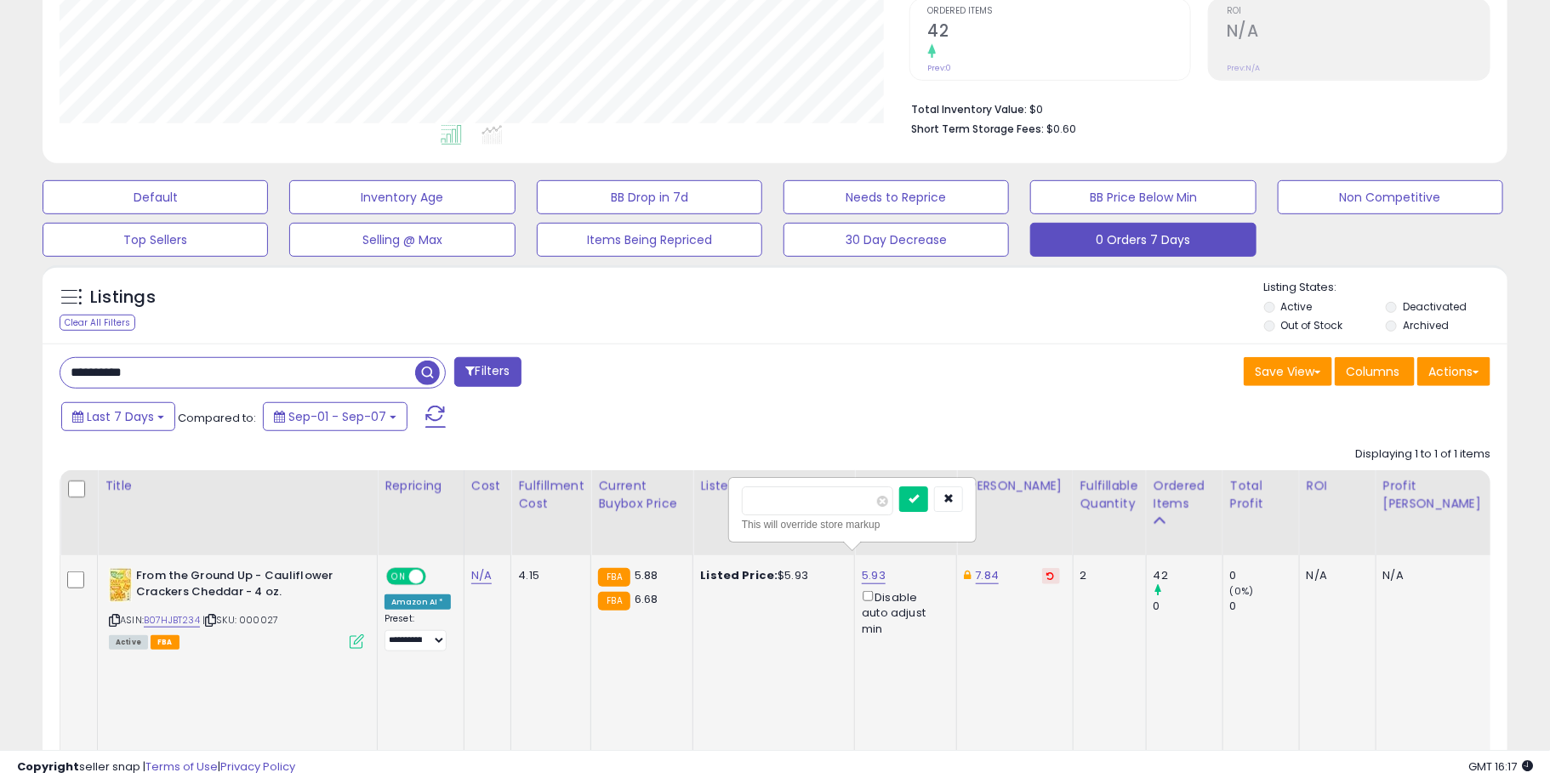  Describe the element at coordinates (258, 766) in the screenshot. I see `a: Privacy Policy` at that location.